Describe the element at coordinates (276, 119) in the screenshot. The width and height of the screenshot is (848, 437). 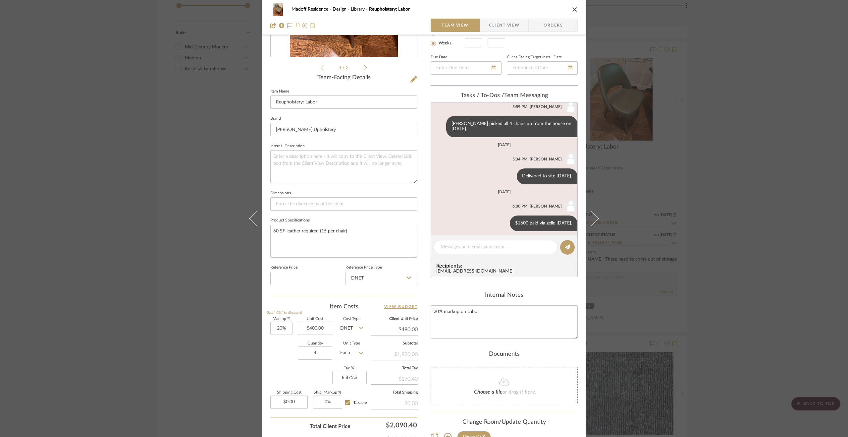
I see `label: Brand` at that location.